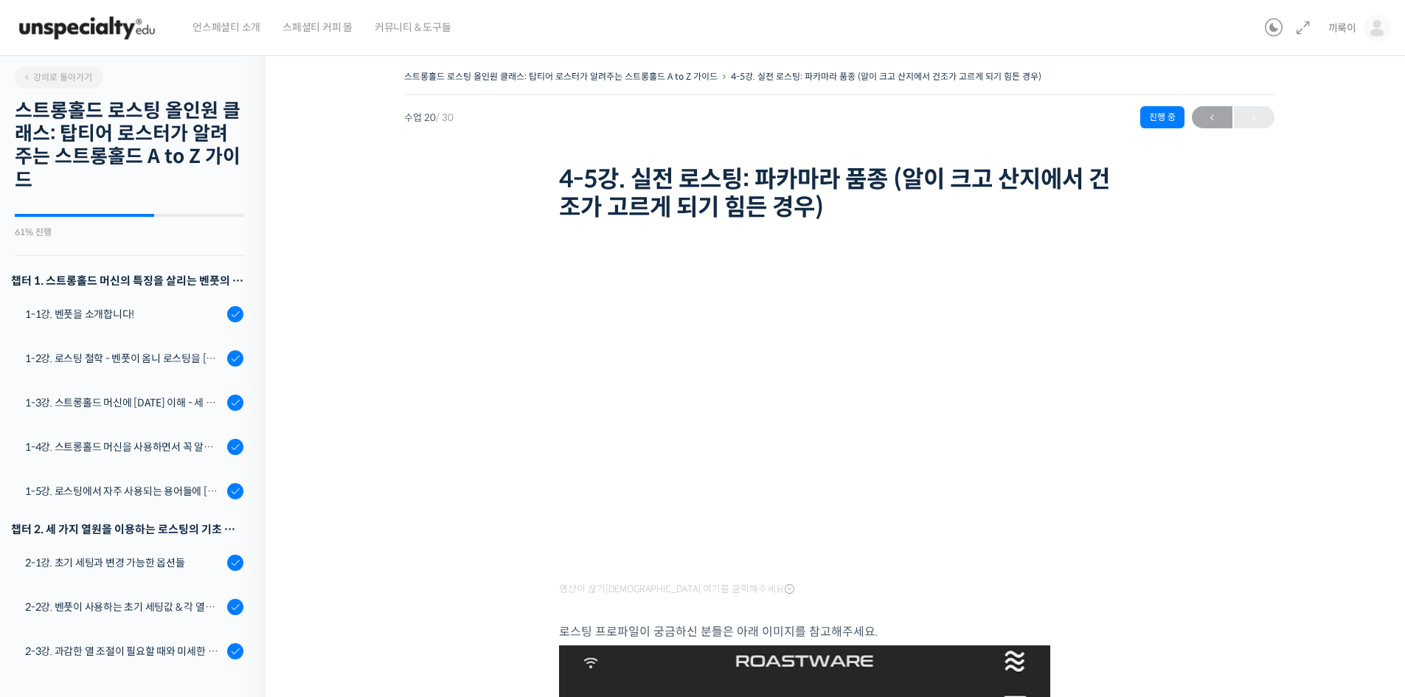 The height and width of the screenshot is (697, 1405). I want to click on a: 강의로 돌아가기, so click(59, 77).